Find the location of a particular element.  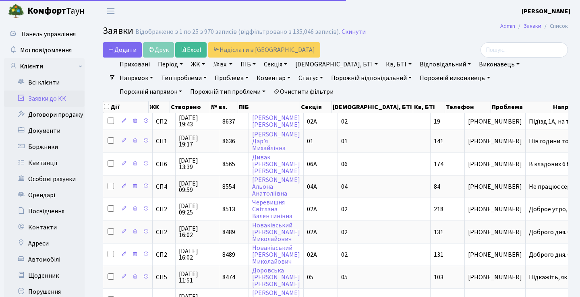

a: Всі клієнти is located at coordinates (44, 83).